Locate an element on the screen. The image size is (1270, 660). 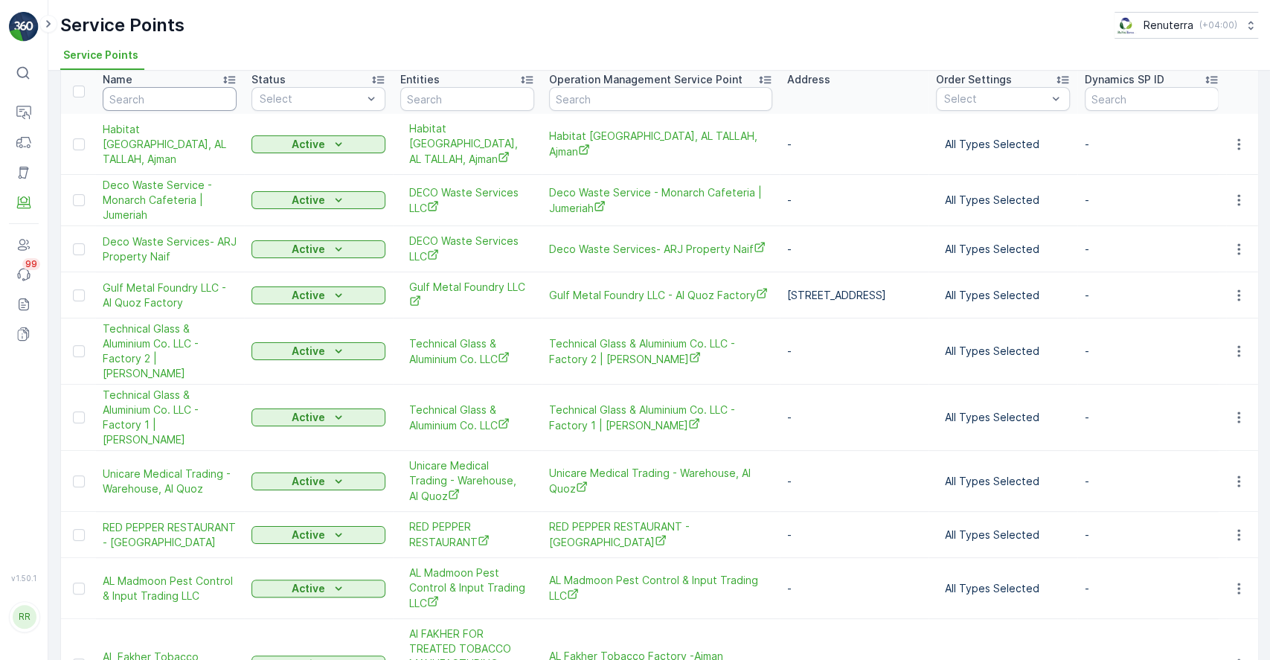
span: Gulf Metal Foundry LLC is located at coordinates (467, 295).